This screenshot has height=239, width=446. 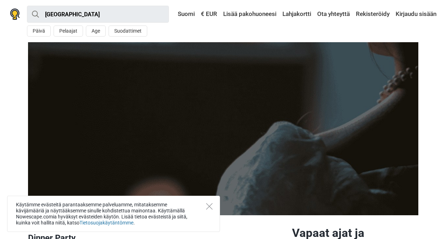 I want to click on button: Close, so click(x=209, y=207).